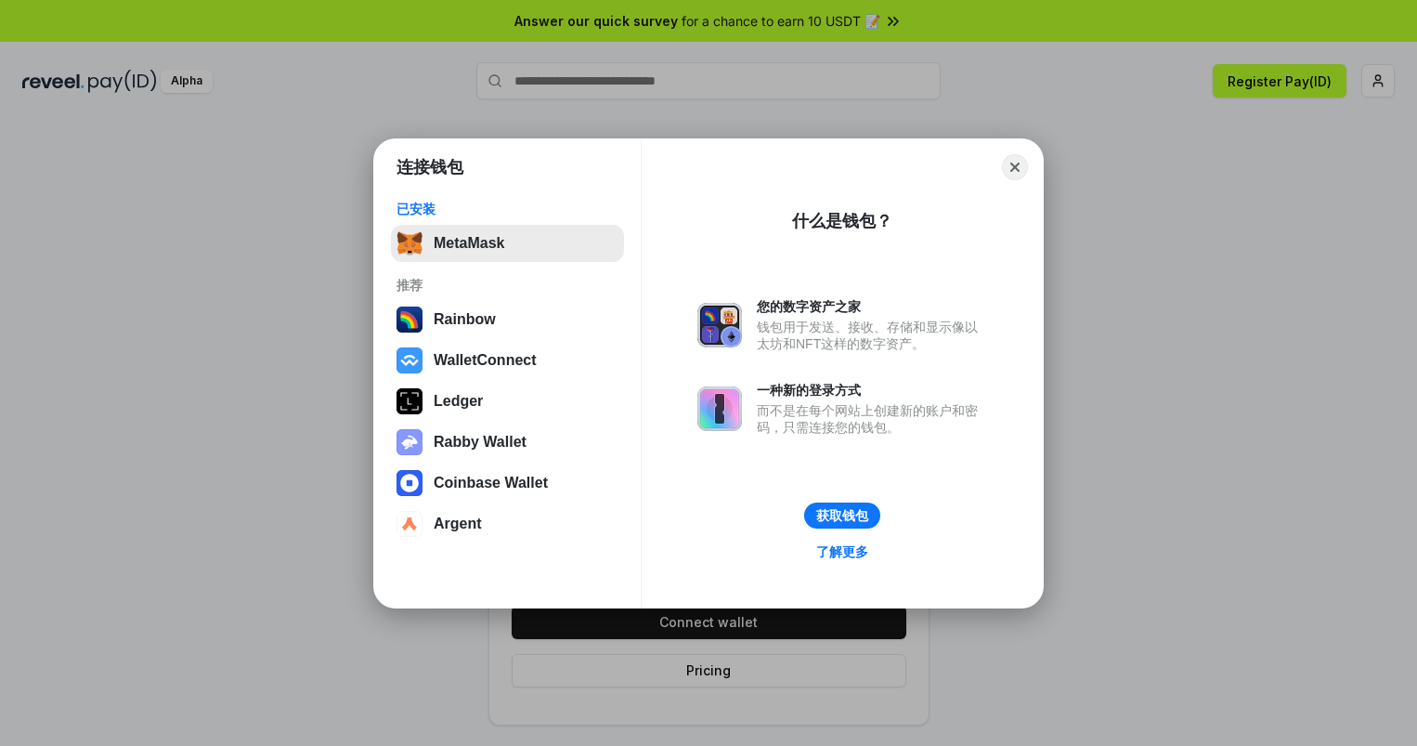 The image size is (1417, 746). What do you see at coordinates (507, 483) in the screenshot?
I see `button: Coinbase Wallet` at bounding box center [507, 483].